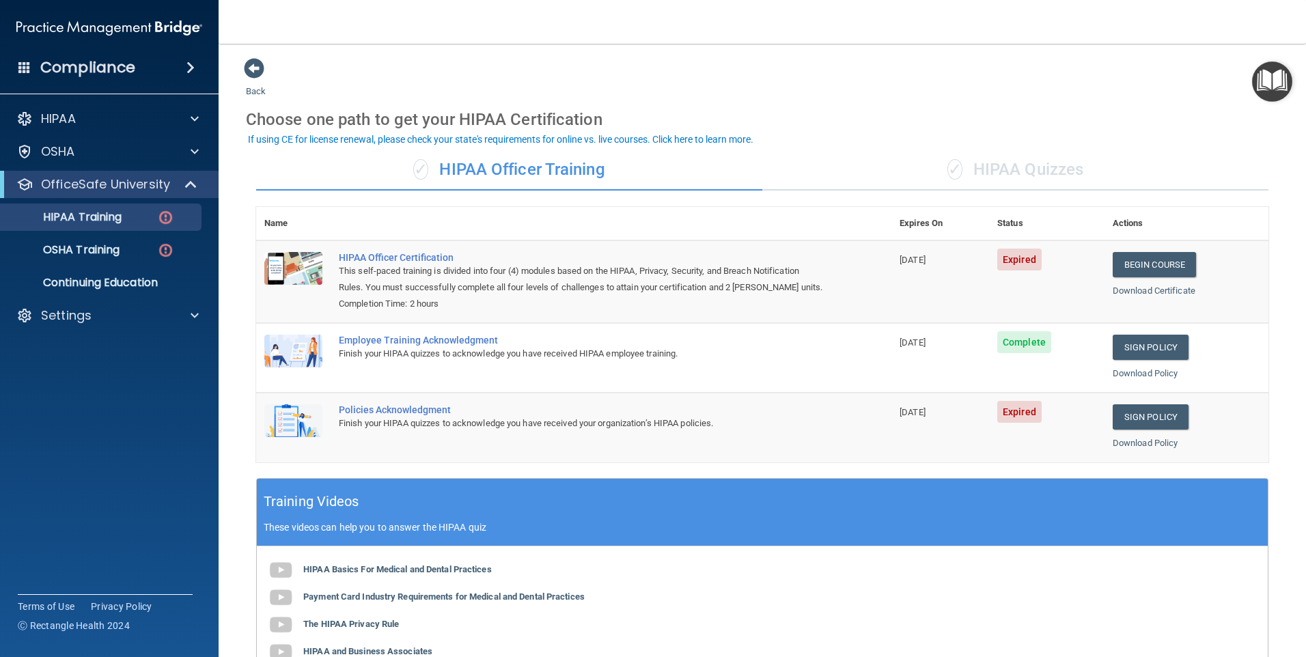 This screenshot has height=657, width=1306. Describe the element at coordinates (367, 651) in the screenshot. I see `b: HIPAA and Business Associates` at that location.